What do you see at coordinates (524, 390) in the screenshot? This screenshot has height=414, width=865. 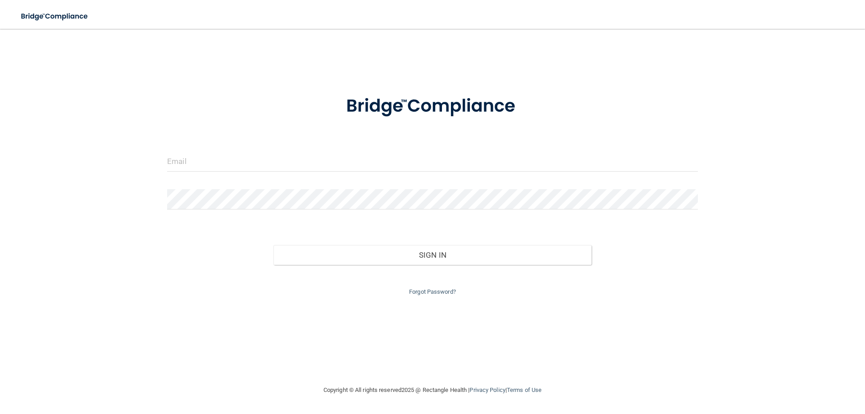 I see `a: Terms of Use` at bounding box center [524, 390].